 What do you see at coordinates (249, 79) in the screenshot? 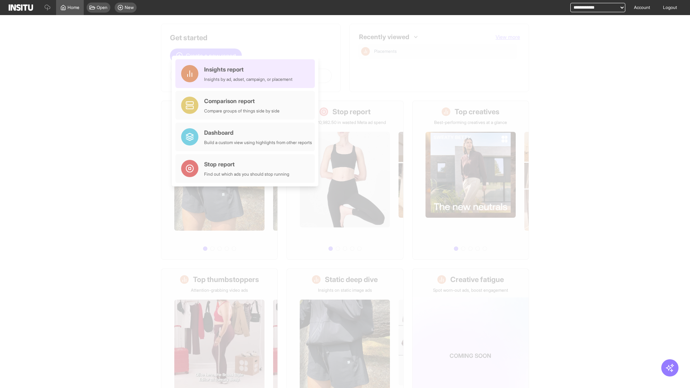
I see `div: Insights by ad, adset, campaign, or placement` at bounding box center [249, 79].